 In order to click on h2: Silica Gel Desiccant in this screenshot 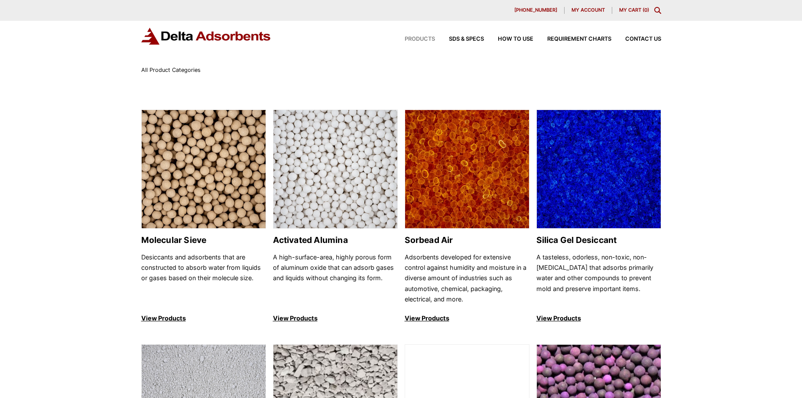, I will do `click(598, 240)`.